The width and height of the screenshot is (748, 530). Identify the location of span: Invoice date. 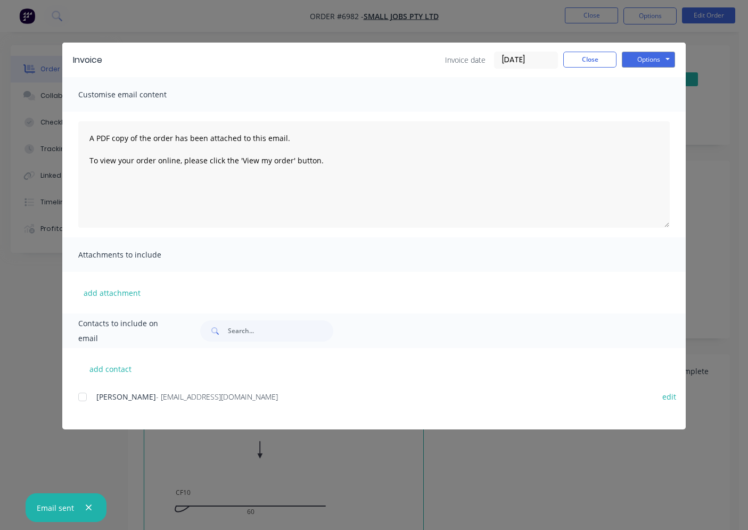
(465, 60).